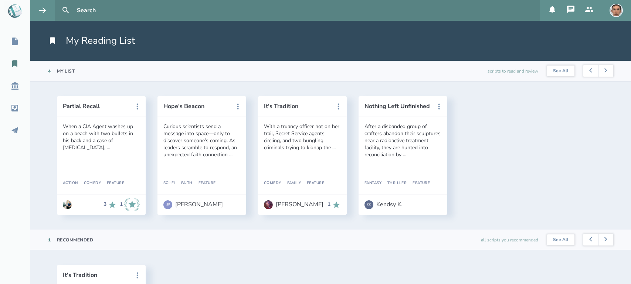 The height and width of the screenshot is (284, 631). Describe the element at coordinates (334, 205) in the screenshot. I see `div: 1 Recommends` at that location.